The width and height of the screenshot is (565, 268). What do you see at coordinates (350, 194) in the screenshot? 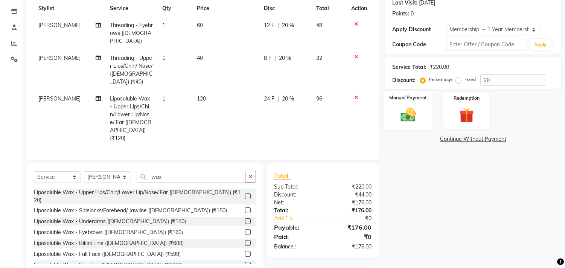
I see `div: ₹44.00` at bounding box center [350, 194].